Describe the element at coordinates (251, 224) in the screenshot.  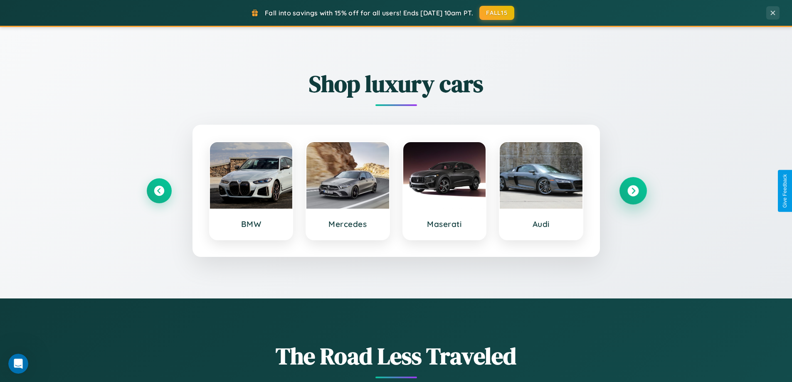
I see `h3: BMW` at that location.